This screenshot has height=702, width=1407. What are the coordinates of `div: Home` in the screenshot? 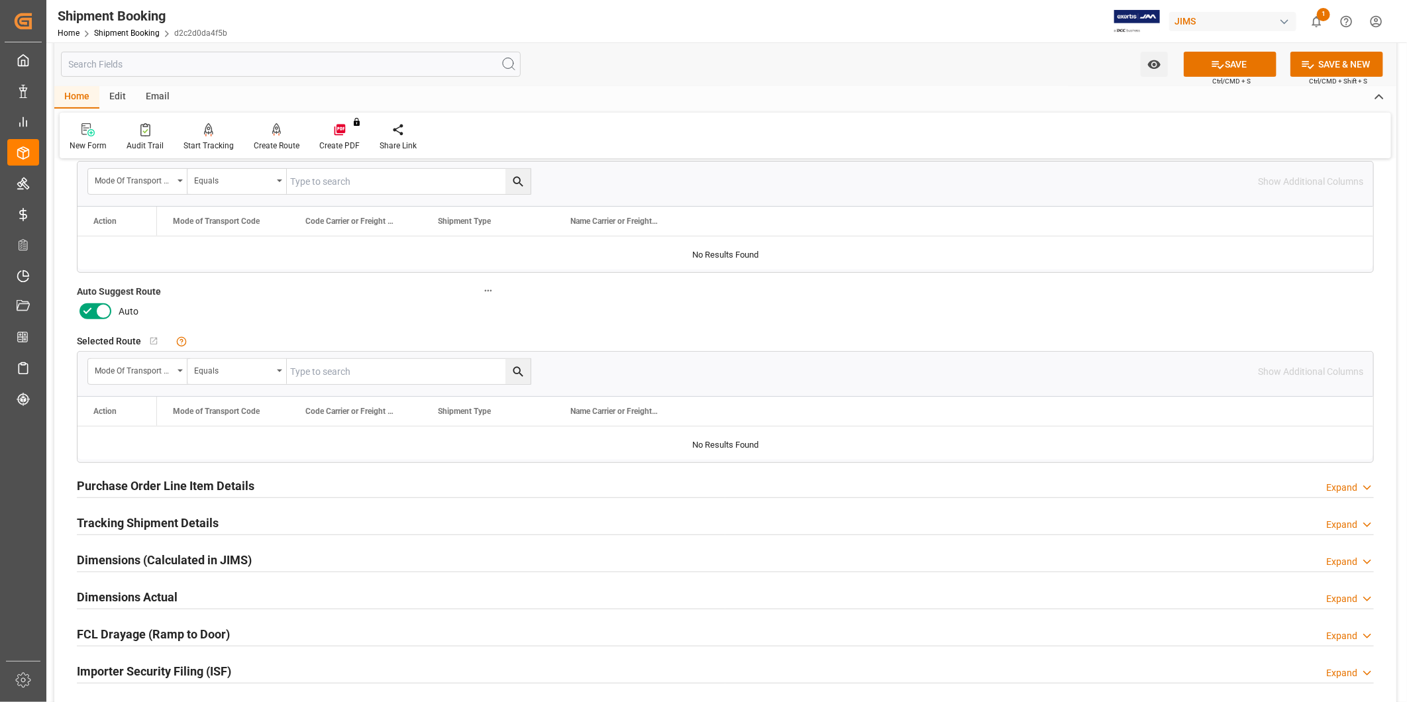 It's located at (77, 97).